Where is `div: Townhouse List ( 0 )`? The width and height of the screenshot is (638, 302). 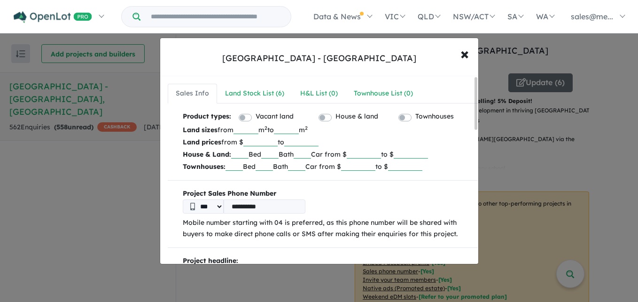 div: Townhouse List ( 0 ) is located at coordinates (384, 94).